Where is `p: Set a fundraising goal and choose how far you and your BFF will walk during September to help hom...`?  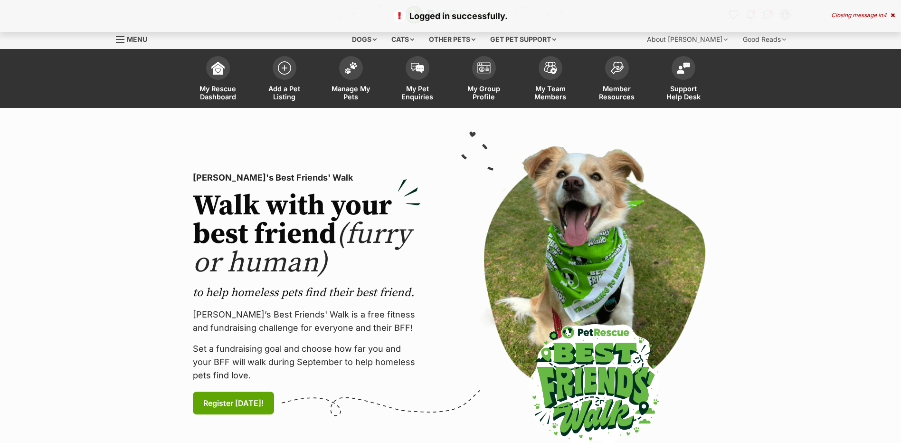 p: Set a fundraising goal and choose how far you and your BFF will walk during September to help hom... is located at coordinates (307, 362).